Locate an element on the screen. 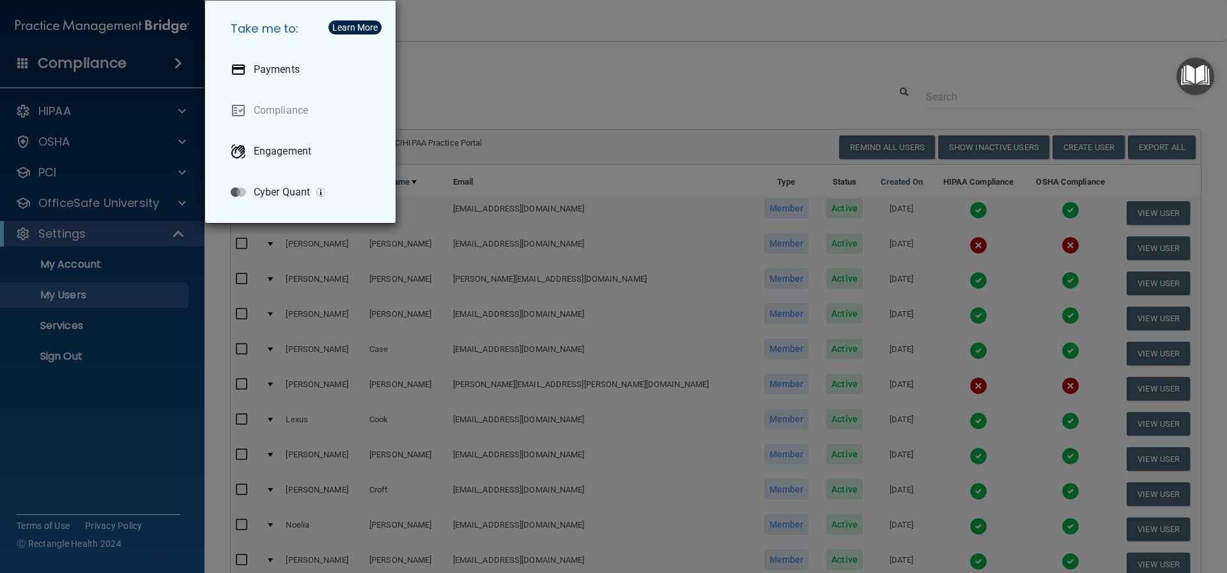 Image resolution: width=1227 pixels, height=573 pixels. p: Engagement is located at coordinates (283, 151).